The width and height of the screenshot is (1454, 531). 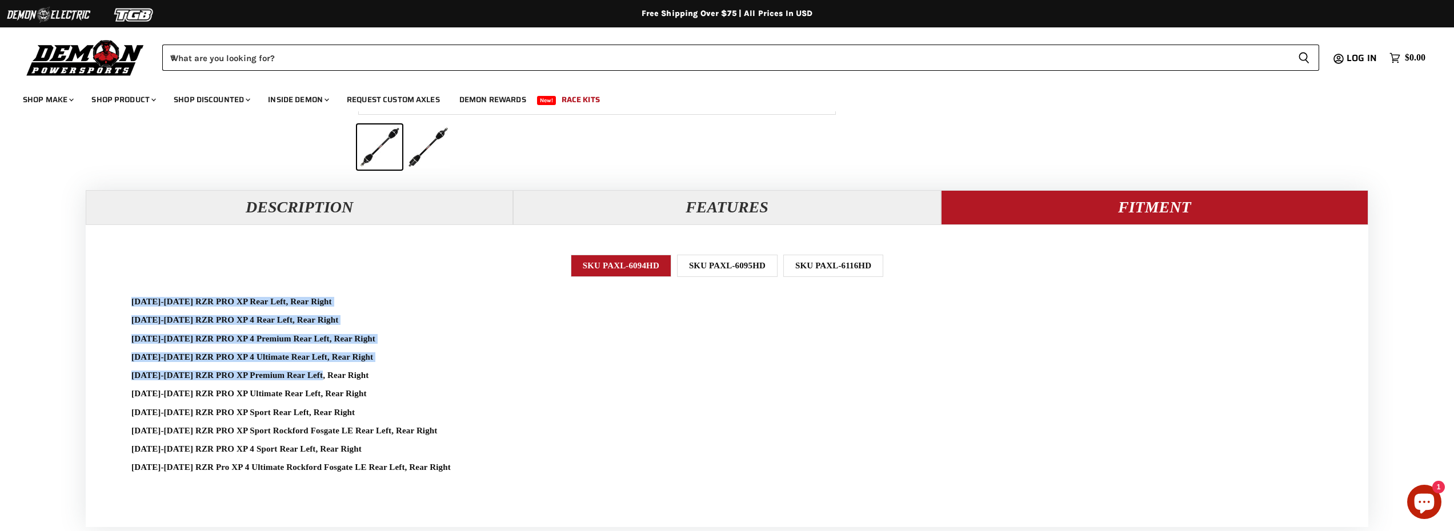 What do you see at coordinates (1304, 58) in the screenshot?
I see `button: Search` at bounding box center [1304, 58].